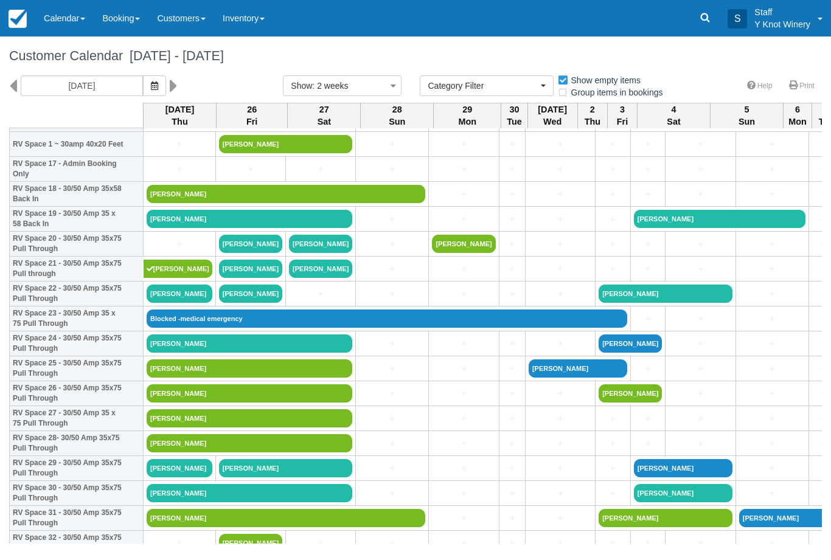 This screenshot has height=560, width=831. I want to click on th: RV Space 22 - 30/50 Amp 35x75 Pull Through, so click(77, 294).